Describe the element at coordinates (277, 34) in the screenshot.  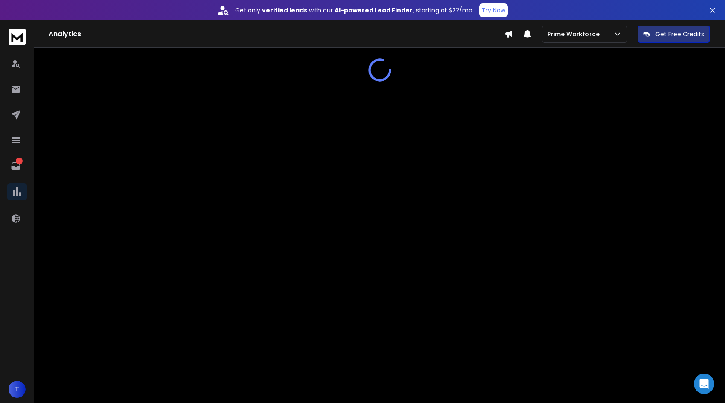
I see `h1: Analytics` at that location.